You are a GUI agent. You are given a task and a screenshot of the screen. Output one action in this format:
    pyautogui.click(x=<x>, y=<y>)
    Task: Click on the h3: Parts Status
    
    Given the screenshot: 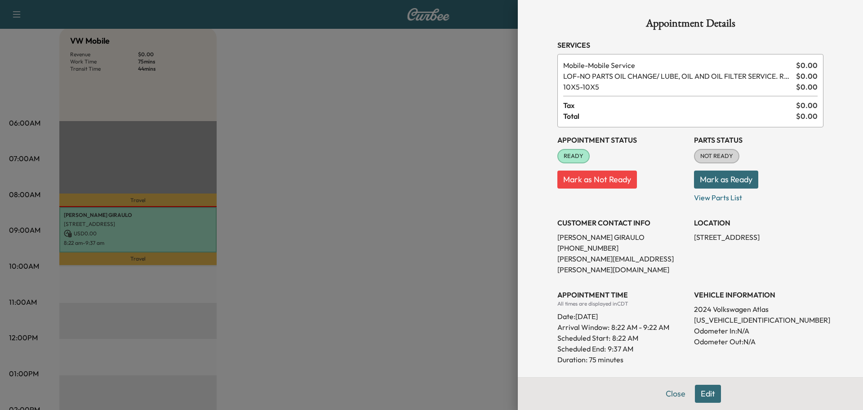 What is the action you would take?
    pyautogui.click(x=759, y=140)
    